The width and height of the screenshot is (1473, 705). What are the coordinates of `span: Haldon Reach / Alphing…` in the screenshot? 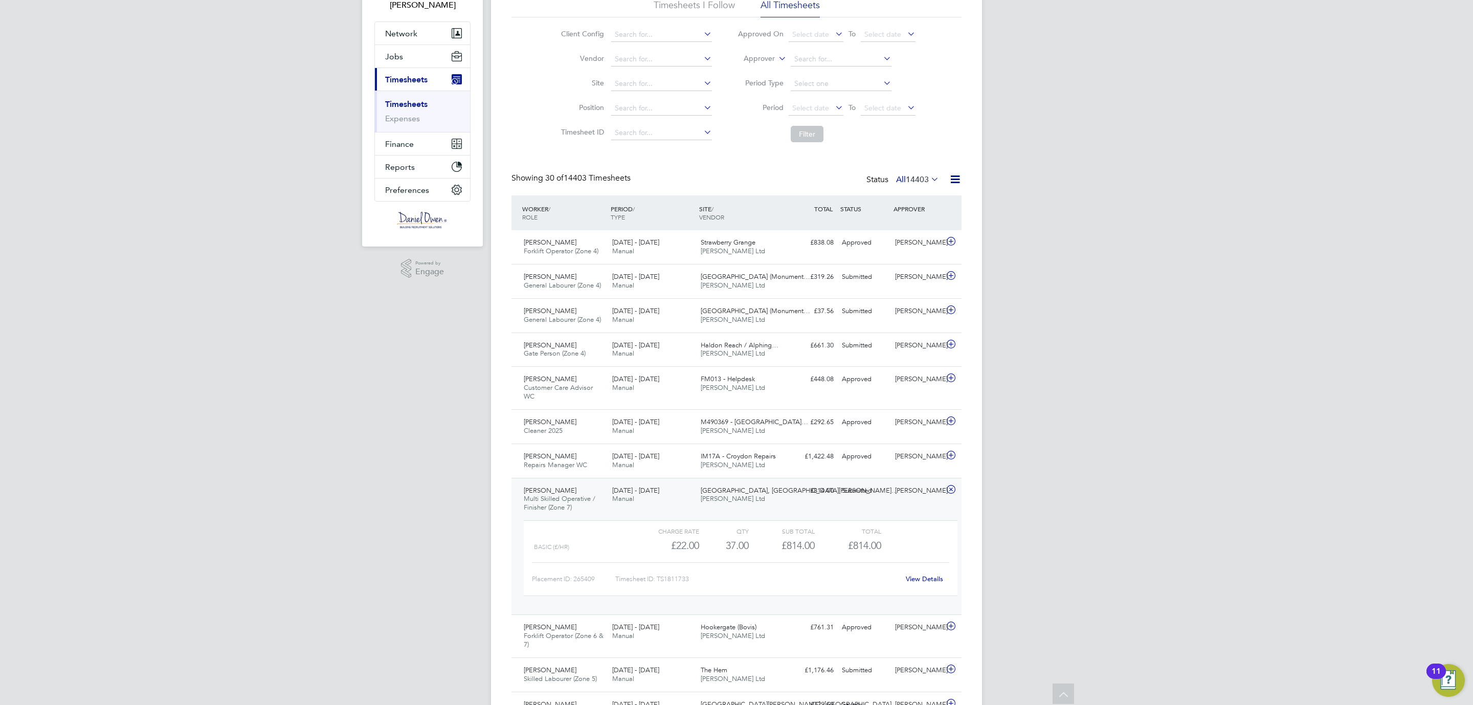 It's located at (739, 345).